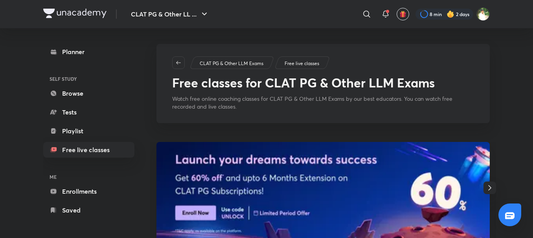  What do you see at coordinates (89, 177) in the screenshot?
I see `h6: ME` at bounding box center [89, 177].